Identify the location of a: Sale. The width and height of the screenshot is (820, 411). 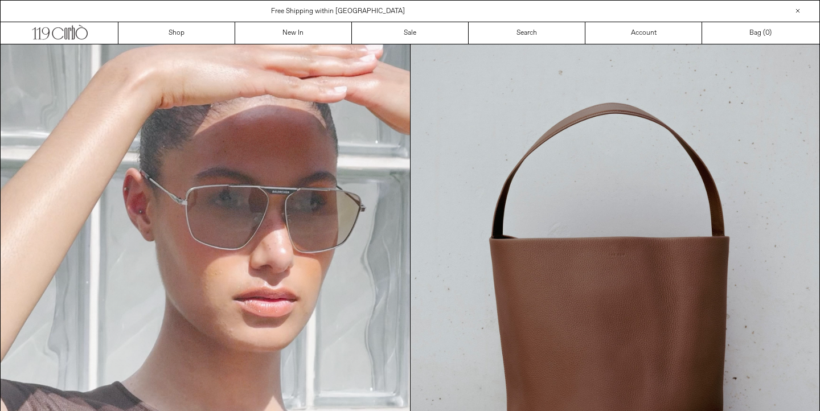
(410, 33).